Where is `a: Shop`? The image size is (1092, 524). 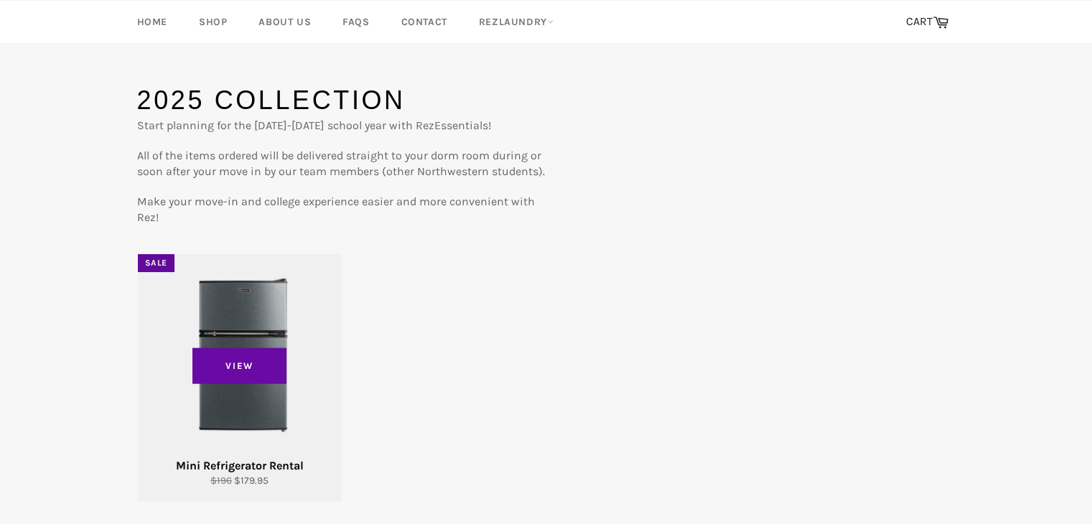 a: Shop is located at coordinates (213, 22).